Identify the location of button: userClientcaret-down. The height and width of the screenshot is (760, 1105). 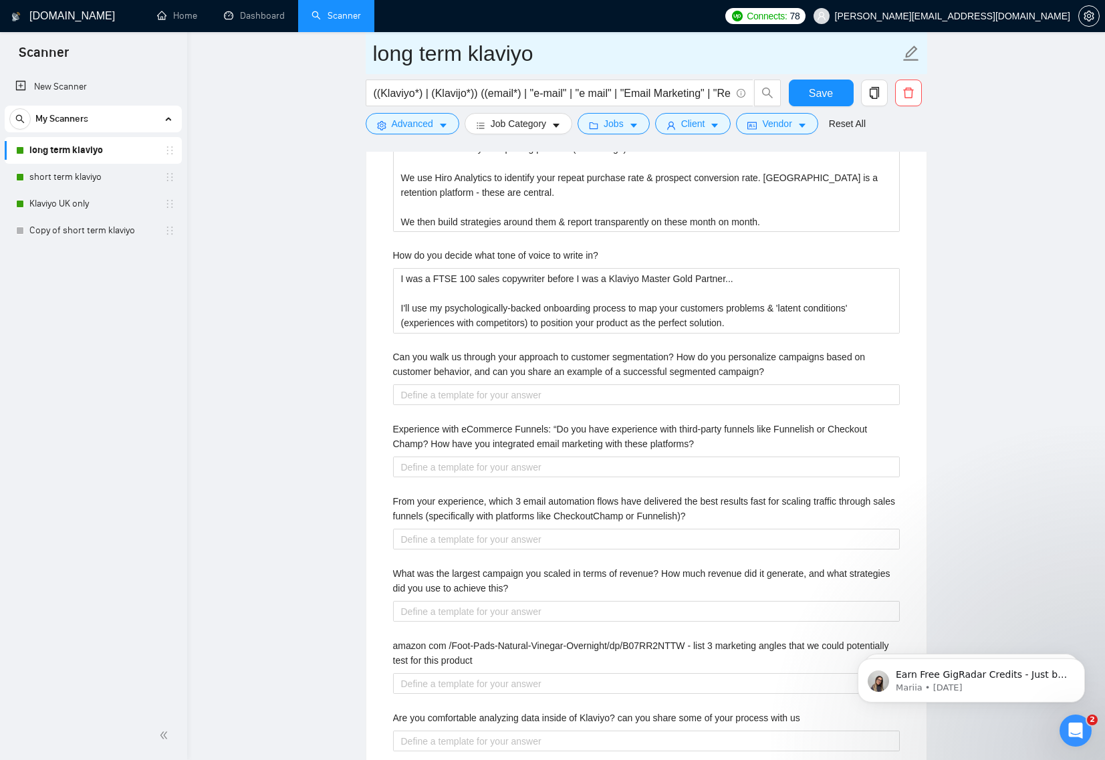
(693, 124).